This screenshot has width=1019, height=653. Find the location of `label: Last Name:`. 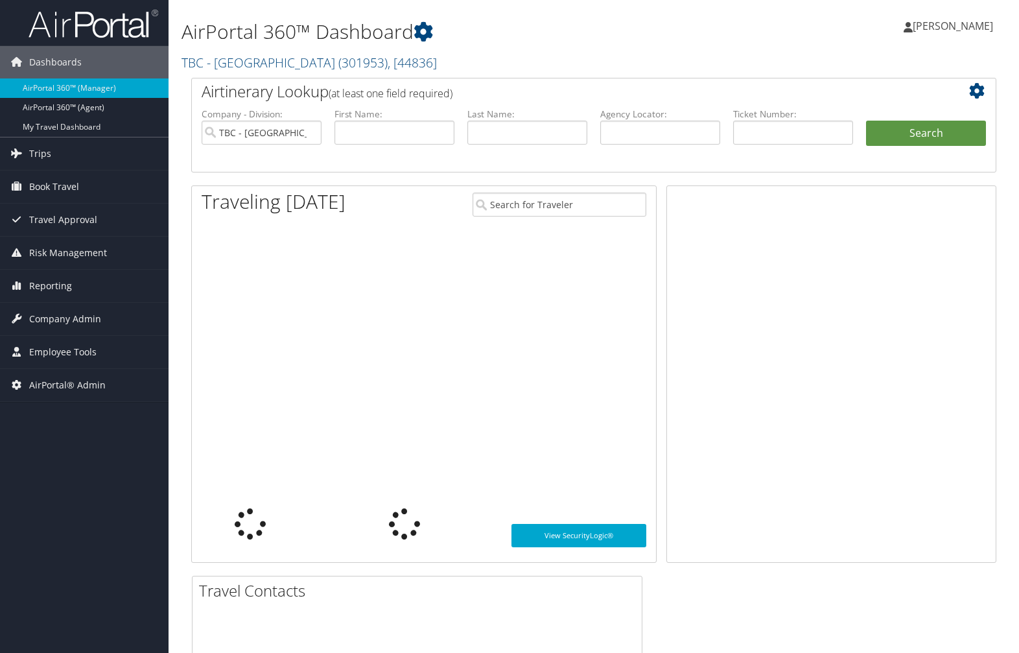

label: Last Name: is located at coordinates (527, 114).